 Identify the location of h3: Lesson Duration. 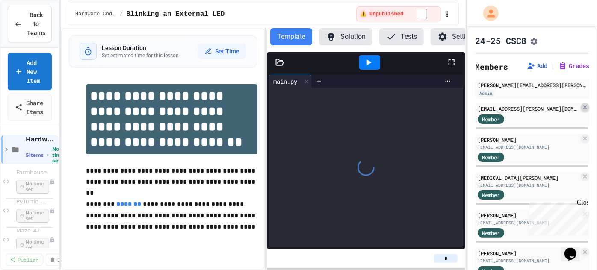
(140, 48).